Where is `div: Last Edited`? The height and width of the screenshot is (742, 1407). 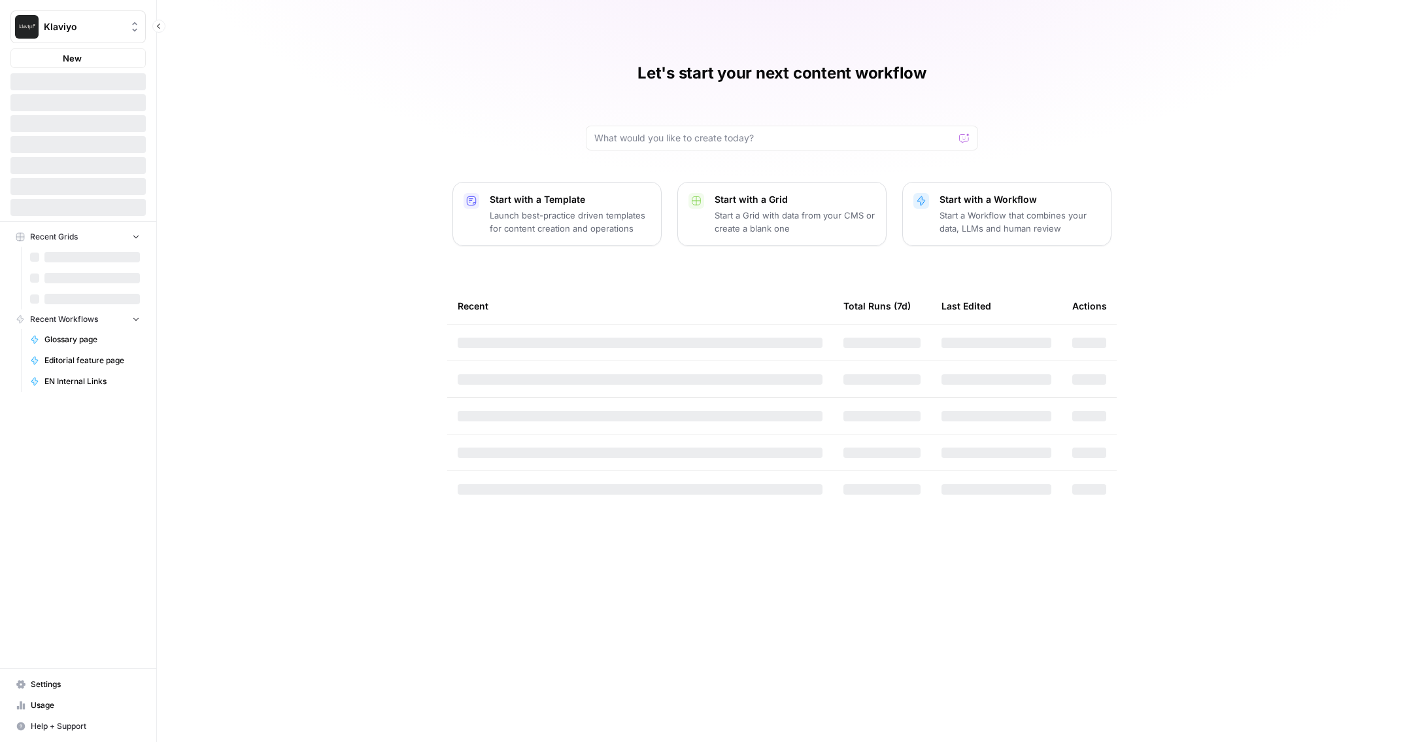
div: Last Edited is located at coordinates (966, 305).